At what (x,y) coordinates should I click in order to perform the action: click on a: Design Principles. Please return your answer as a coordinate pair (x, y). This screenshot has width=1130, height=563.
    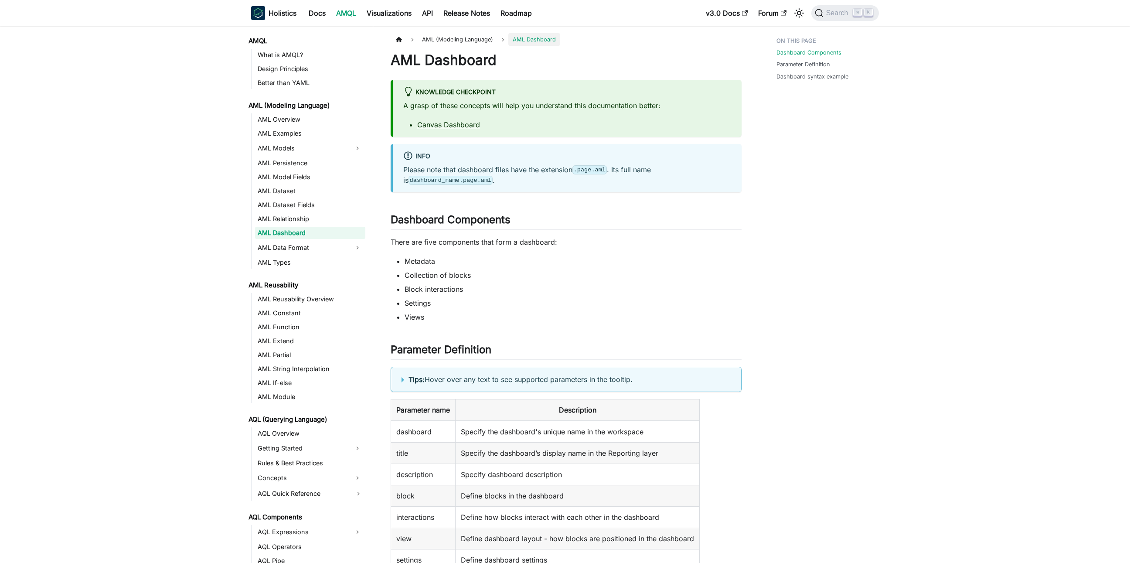
    Looking at the image, I should click on (310, 69).